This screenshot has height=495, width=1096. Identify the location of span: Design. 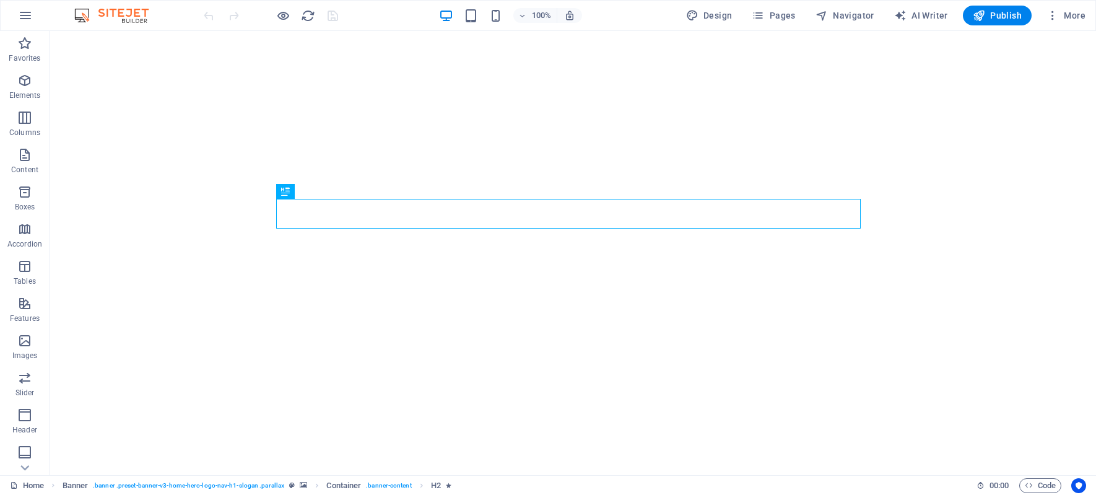
(709, 15).